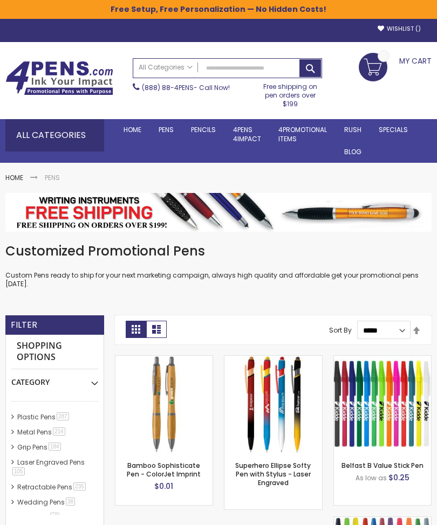  Describe the element at coordinates (166, 67) in the screenshot. I see `span: All Categories` at that location.